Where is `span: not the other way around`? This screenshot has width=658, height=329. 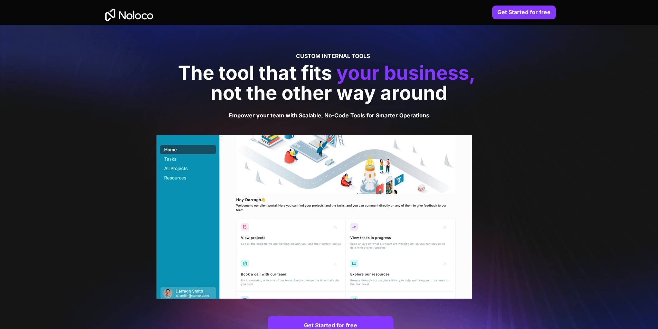 span: not the other way around is located at coordinates (329, 93).